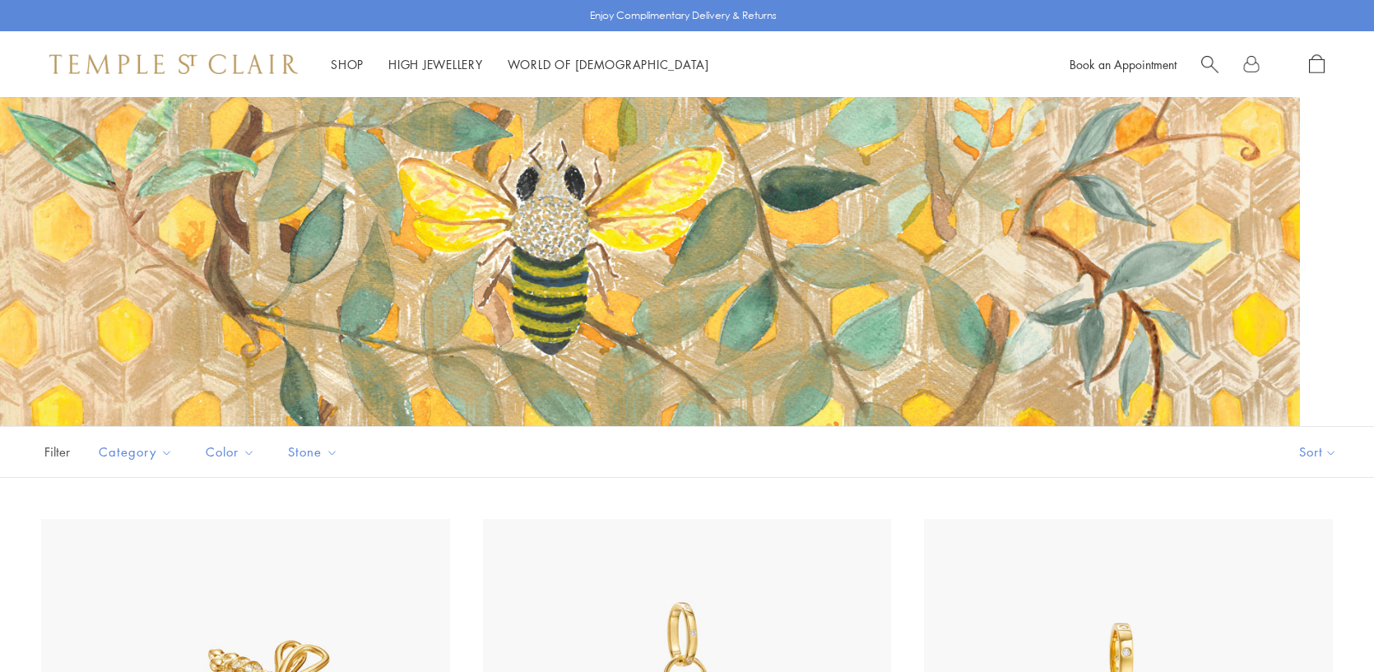 This screenshot has height=672, width=1374. I want to click on a: Open Shopping Bag, so click(1317, 64).